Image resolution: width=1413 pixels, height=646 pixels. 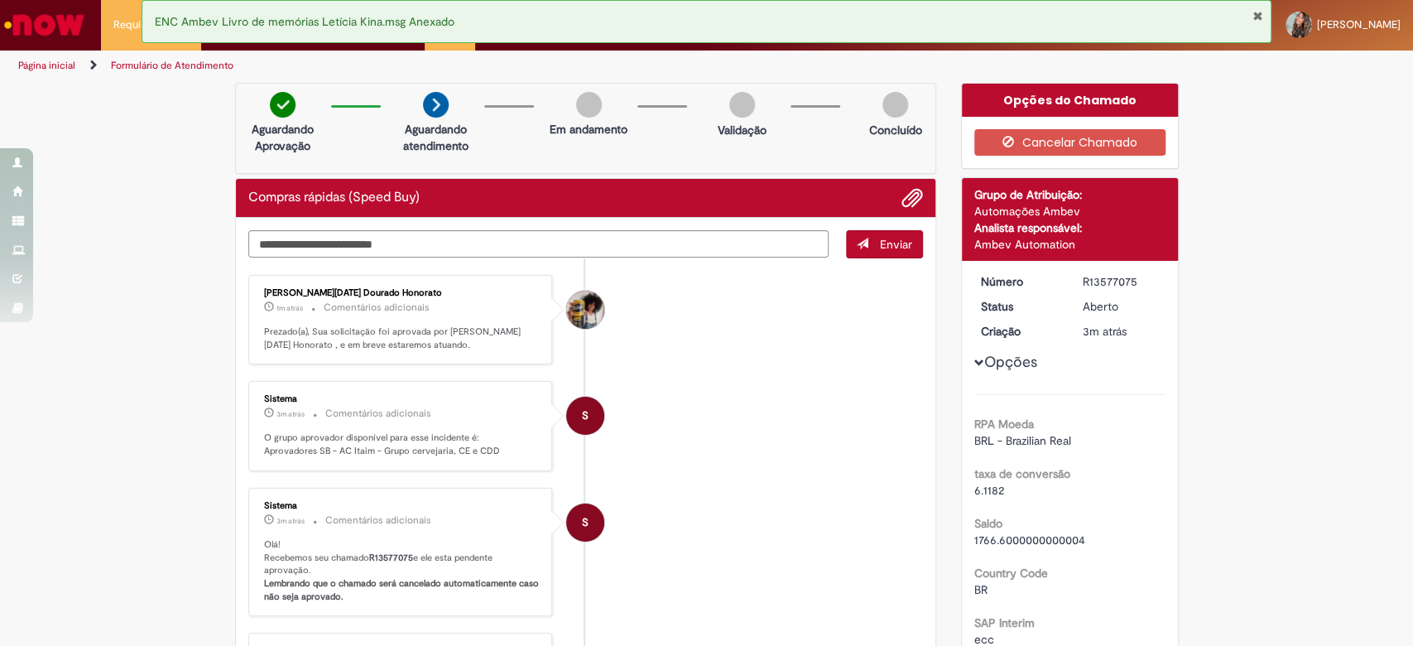 What do you see at coordinates (1023, 441) in the screenshot?
I see `span: BRL - Brazilian Real` at bounding box center [1023, 441].